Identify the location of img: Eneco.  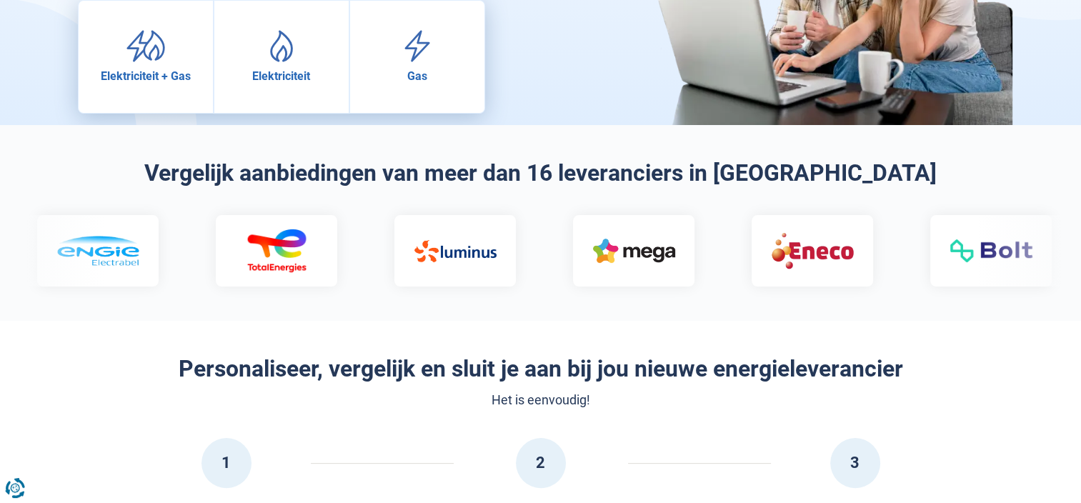
(809, 250).